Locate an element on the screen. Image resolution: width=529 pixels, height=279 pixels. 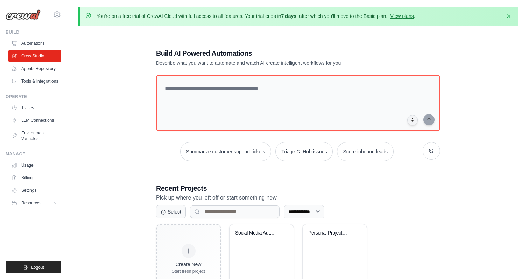
img: Logo is located at coordinates (23, 15).